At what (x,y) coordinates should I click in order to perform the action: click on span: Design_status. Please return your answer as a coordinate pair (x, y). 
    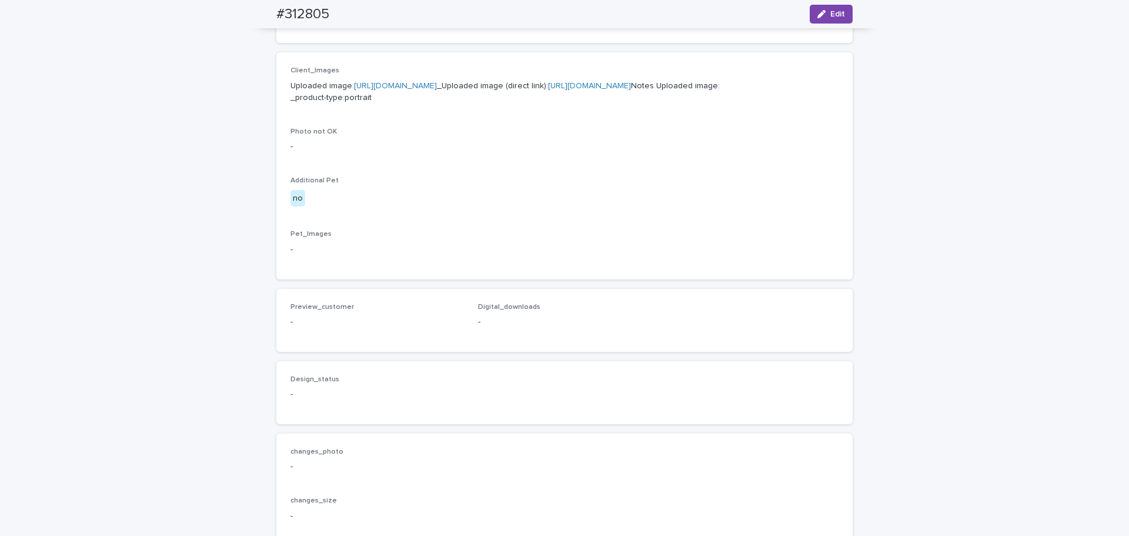
    Looking at the image, I should click on (315, 379).